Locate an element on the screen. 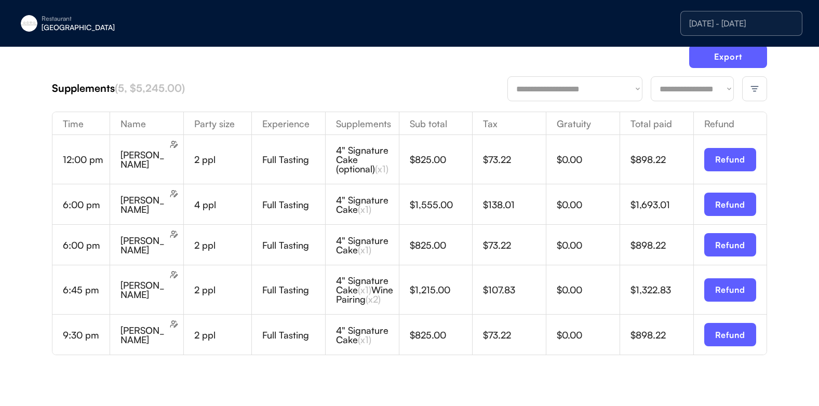 Image resolution: width=819 pixels, height=406 pixels. div: 12:00 pm is located at coordinates (86, 159).